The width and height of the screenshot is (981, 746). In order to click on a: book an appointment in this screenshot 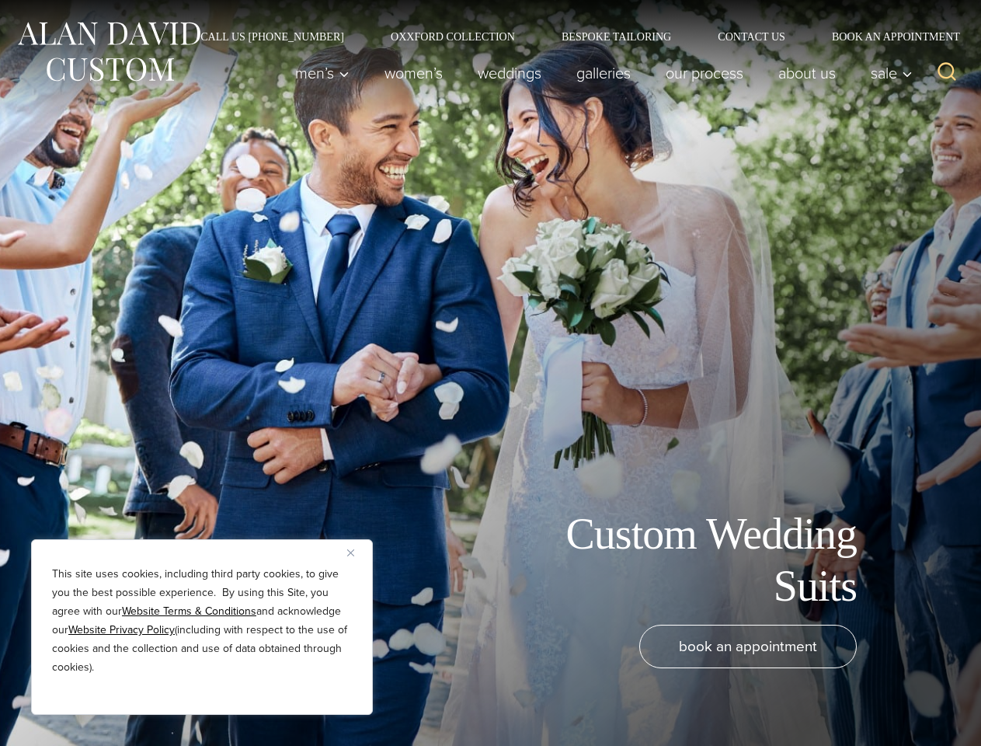, I will do `click(748, 646)`.